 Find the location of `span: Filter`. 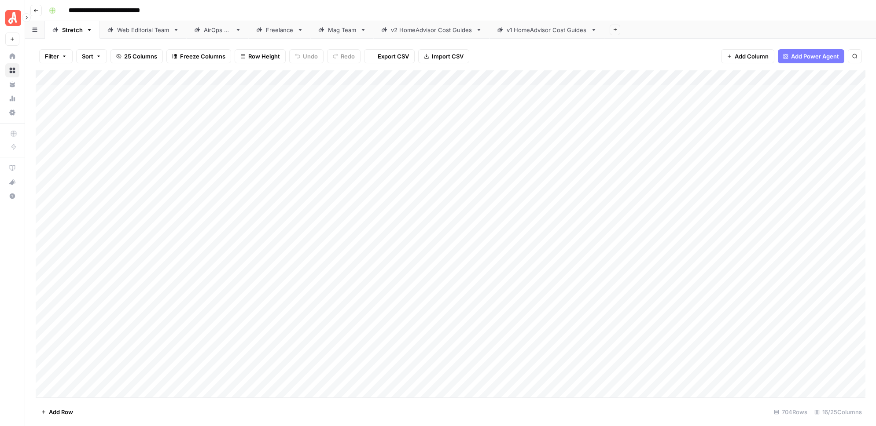

span: Filter is located at coordinates (52, 56).